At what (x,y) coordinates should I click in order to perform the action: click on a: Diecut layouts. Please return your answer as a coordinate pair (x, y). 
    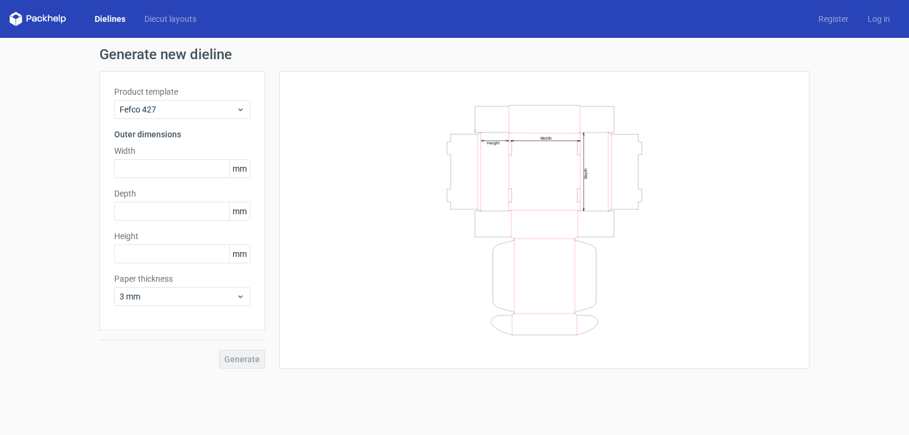
    Looking at the image, I should click on (171, 19).